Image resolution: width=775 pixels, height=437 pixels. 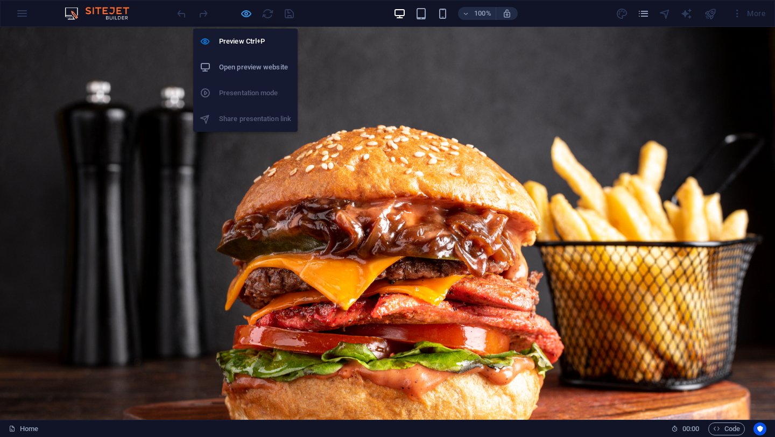 What do you see at coordinates (507, 13) in the screenshot?
I see `i: On resize automatically adjust zoom level to fit chosen device.` at bounding box center [507, 13].